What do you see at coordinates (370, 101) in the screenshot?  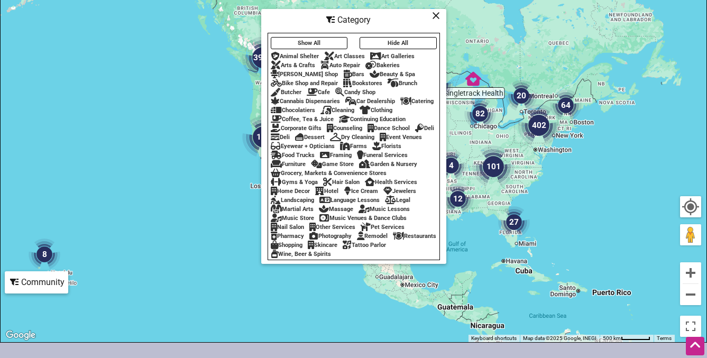 I see `div: Car Dealership` at bounding box center [370, 101].